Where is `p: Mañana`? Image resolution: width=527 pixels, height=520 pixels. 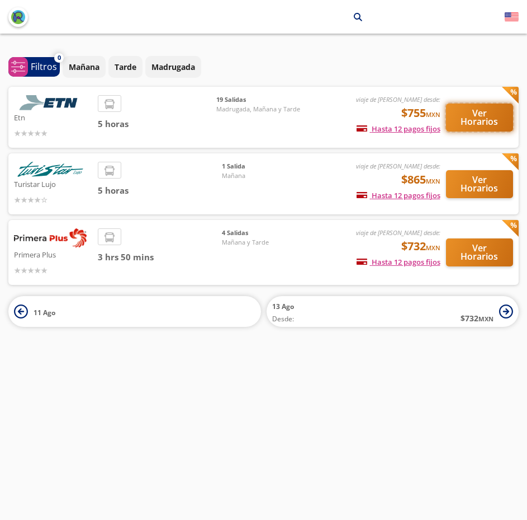
p: Mañana is located at coordinates (84, 67).